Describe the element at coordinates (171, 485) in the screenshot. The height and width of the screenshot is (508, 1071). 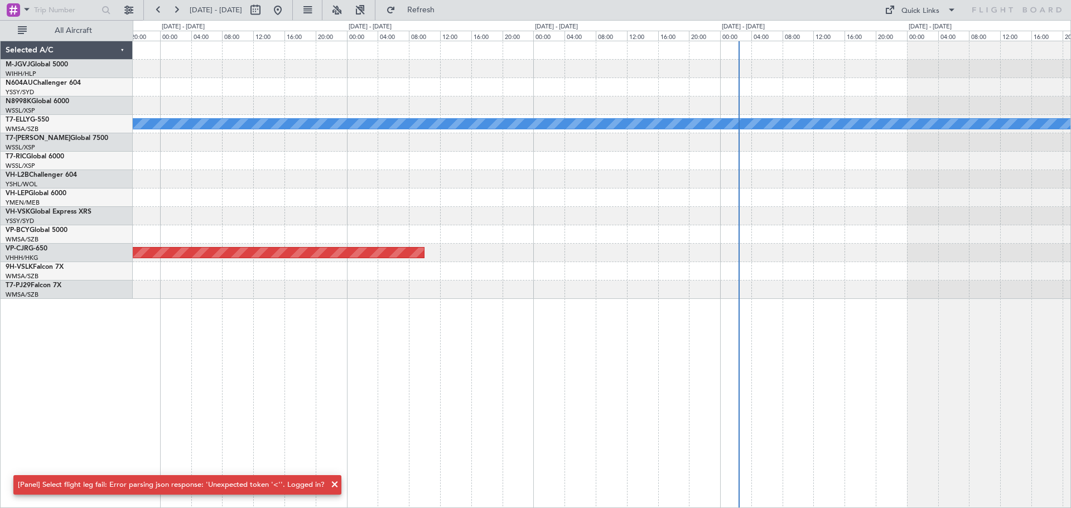
I see `div: [Panel] Select flight leg fail: Error parsing json response: 'Unexpected token '<''. Logged in?` at that location.